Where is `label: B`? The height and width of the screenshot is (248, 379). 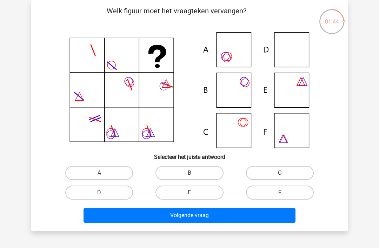
label: B is located at coordinates (189, 173).